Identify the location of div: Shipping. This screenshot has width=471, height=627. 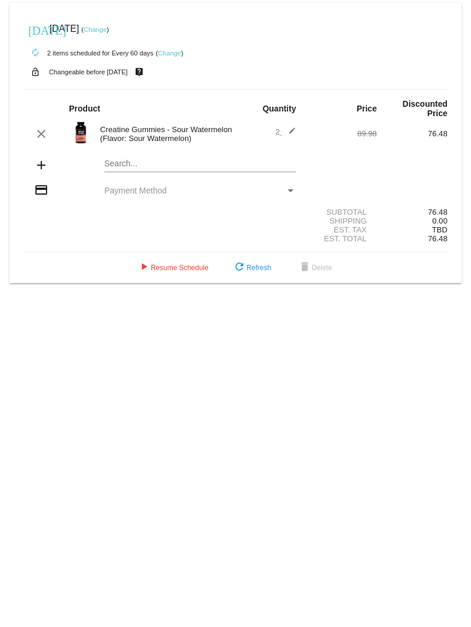
(341, 221).